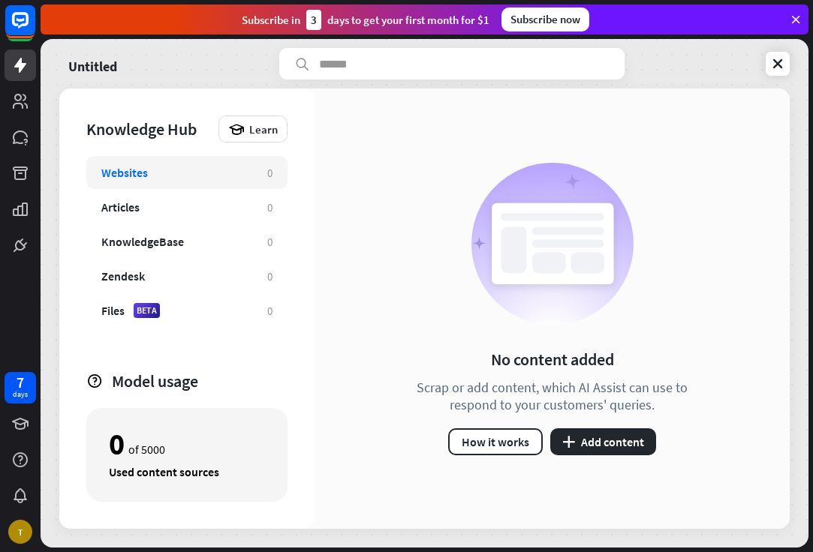  I want to click on div: BETA, so click(146, 311).